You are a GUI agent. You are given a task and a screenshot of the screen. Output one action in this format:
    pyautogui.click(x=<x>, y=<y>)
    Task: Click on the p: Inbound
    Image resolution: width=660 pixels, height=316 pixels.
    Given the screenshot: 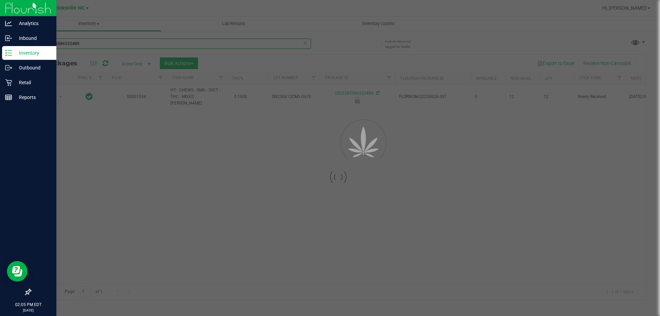 What is the action you would take?
    pyautogui.click(x=33, y=38)
    